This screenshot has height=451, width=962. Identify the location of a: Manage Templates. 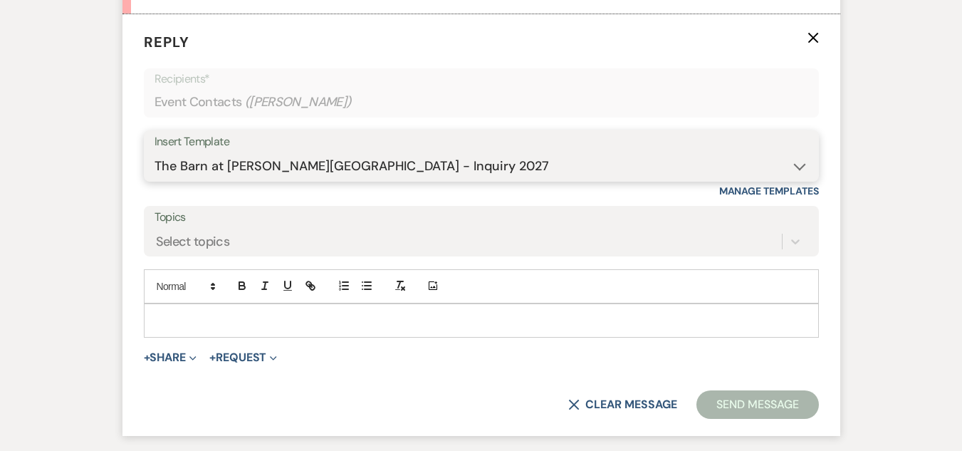
(769, 191).